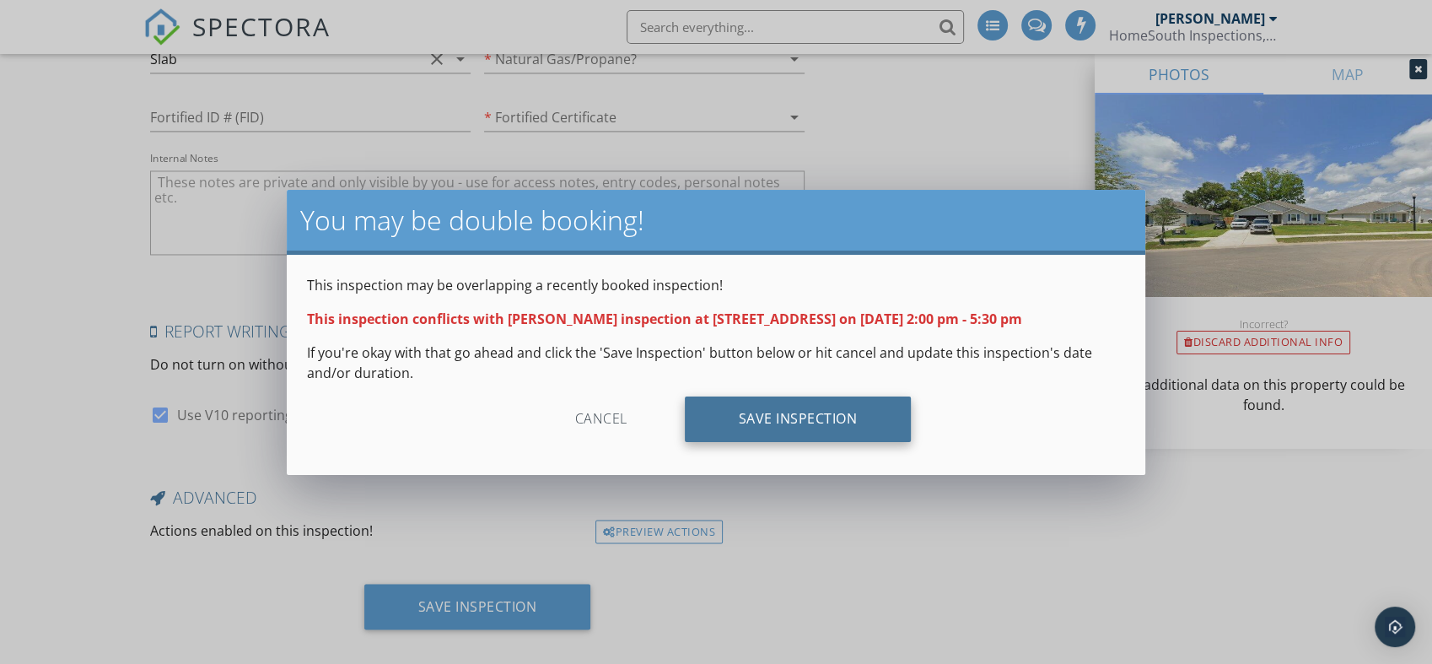 The height and width of the screenshot is (664, 1432). Describe the element at coordinates (716, 363) in the screenshot. I see `p: If you're okay with that go ahead and click the 'Save Inspection' button below or hit cancel and ...` at that location.